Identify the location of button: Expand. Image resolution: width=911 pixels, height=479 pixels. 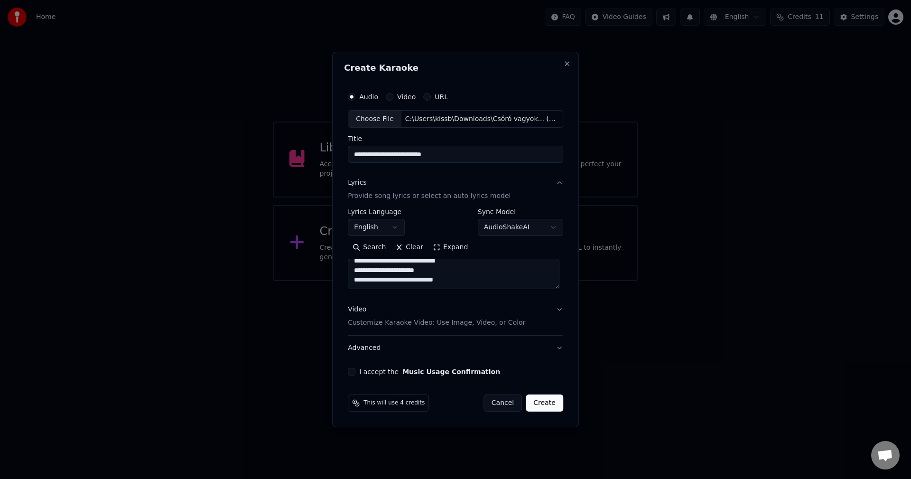
(450, 248).